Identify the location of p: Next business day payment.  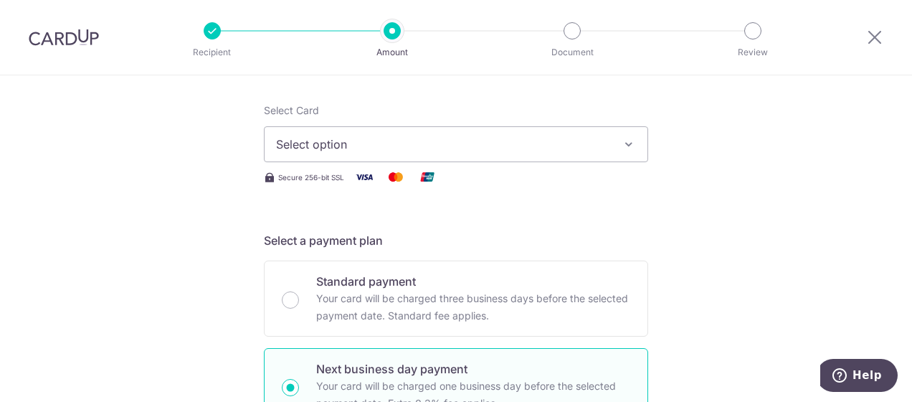
(473, 369).